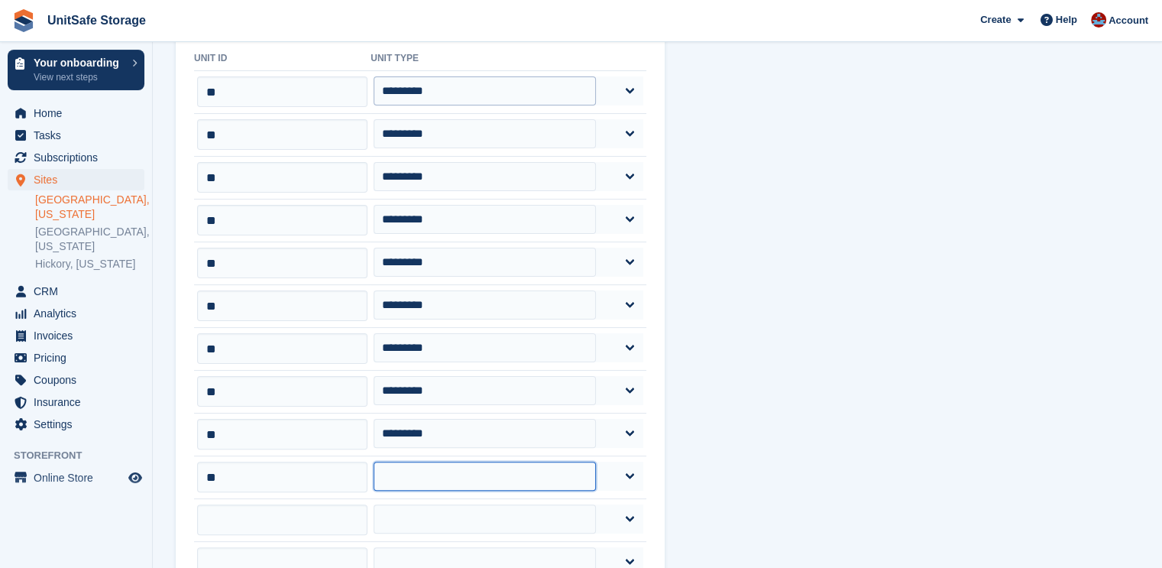  I want to click on th: Unit ID, so click(282, 59).